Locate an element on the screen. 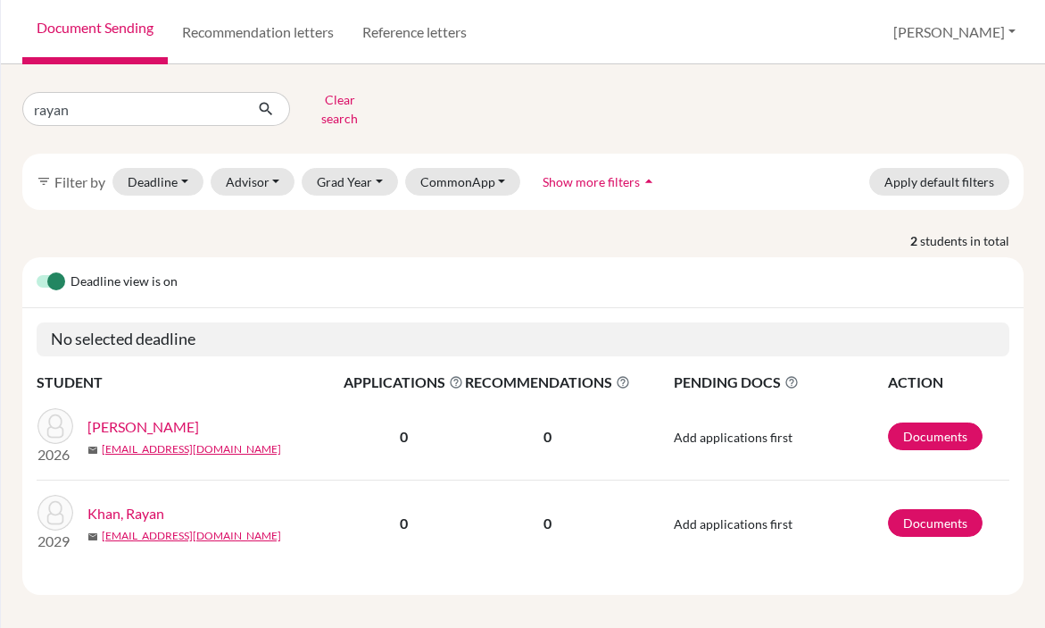 The height and width of the screenshot is (628, 1045). span: PENDING DOCS is located at coordinates (779, 382).